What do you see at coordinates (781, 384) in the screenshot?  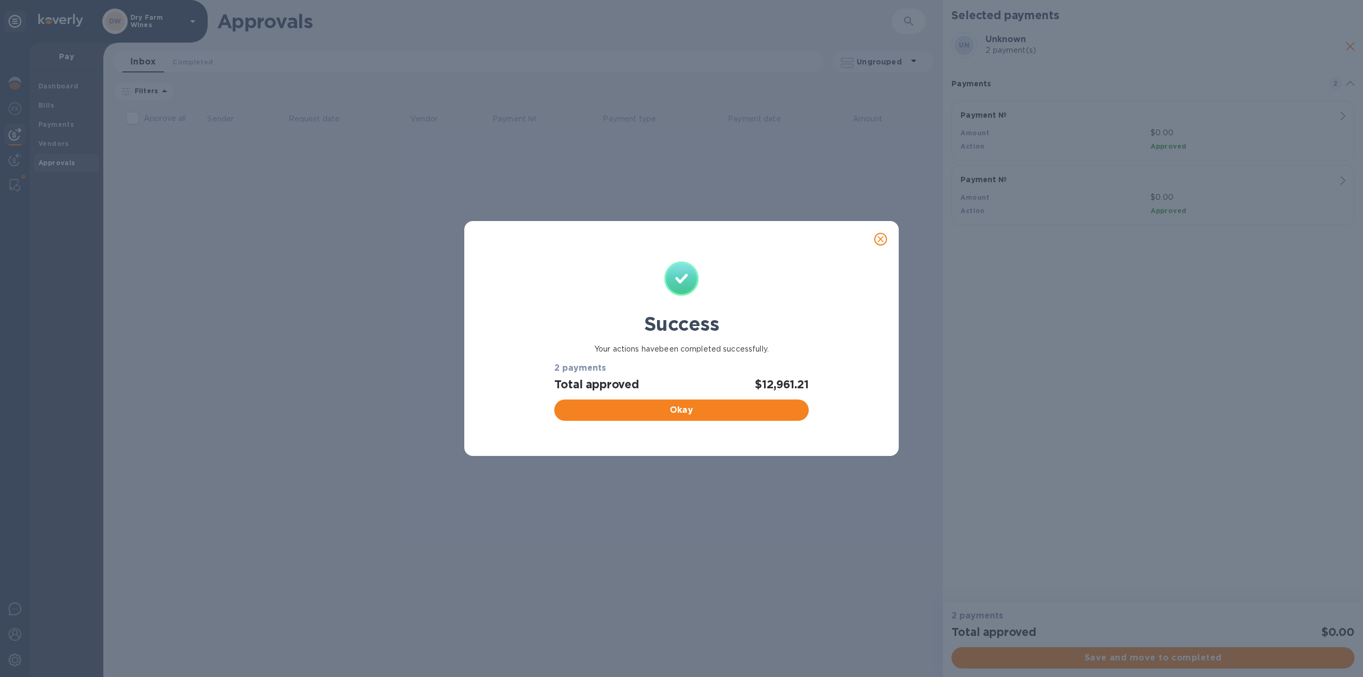 I see `h2: $12,961.21` at bounding box center [781, 384].